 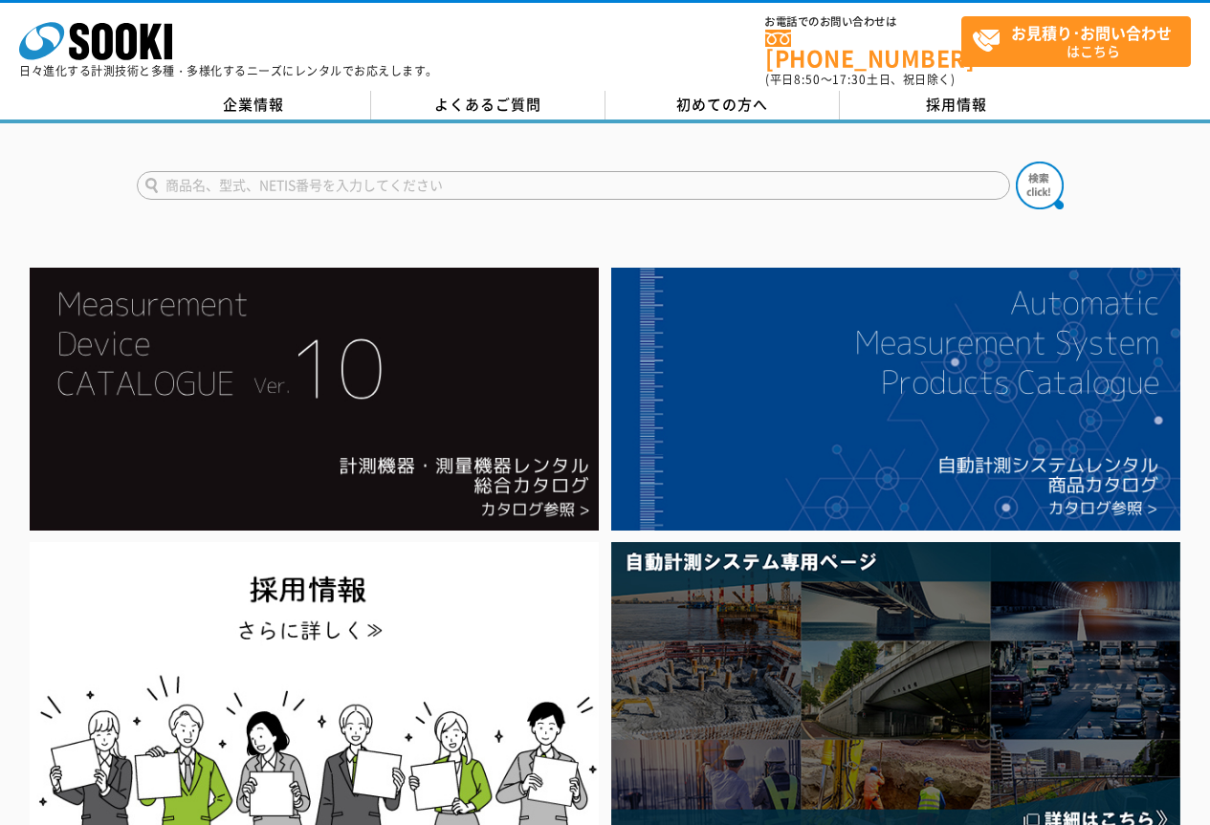 I want to click on a: 企業情報, so click(x=253, y=105).